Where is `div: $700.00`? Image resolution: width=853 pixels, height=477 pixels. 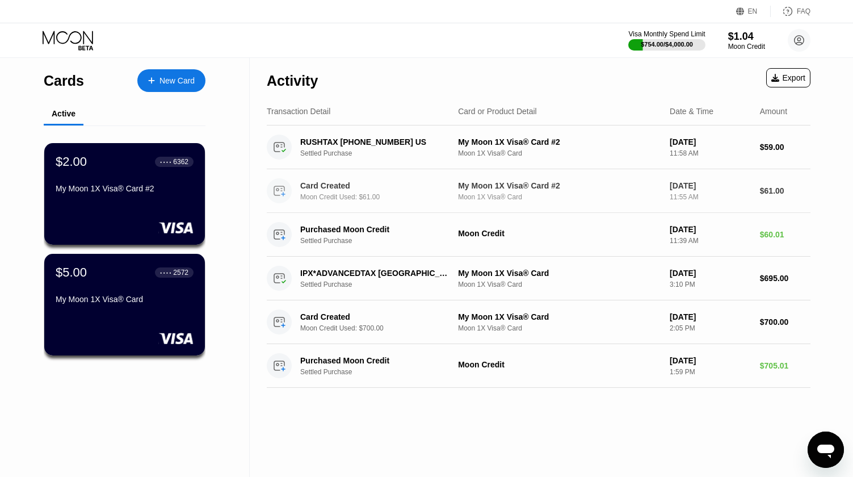 div: $700.00 is located at coordinates (785, 322).